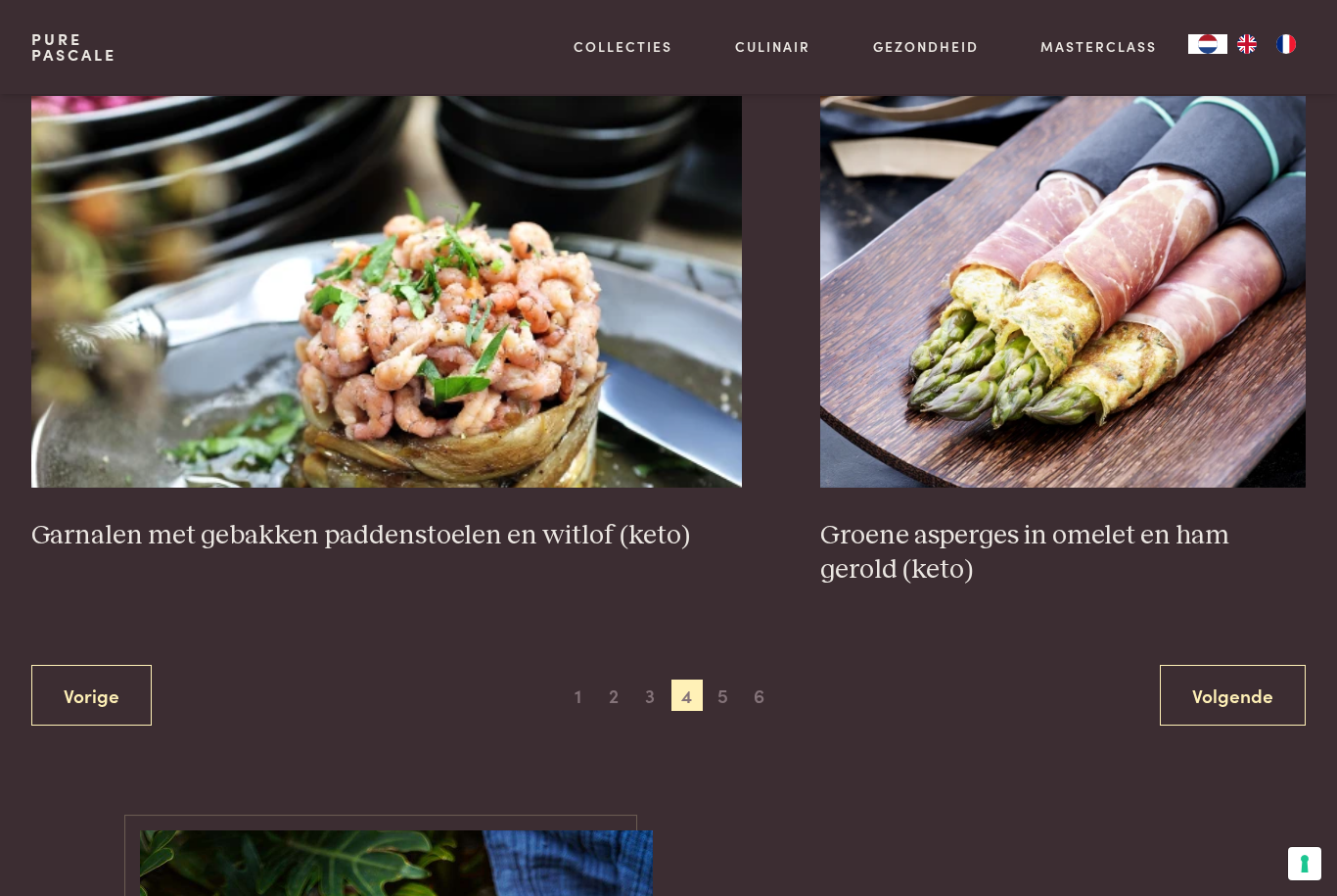 This screenshot has width=1337, height=896. What do you see at coordinates (614, 695) in the screenshot?
I see `span: 2` at bounding box center [614, 695].